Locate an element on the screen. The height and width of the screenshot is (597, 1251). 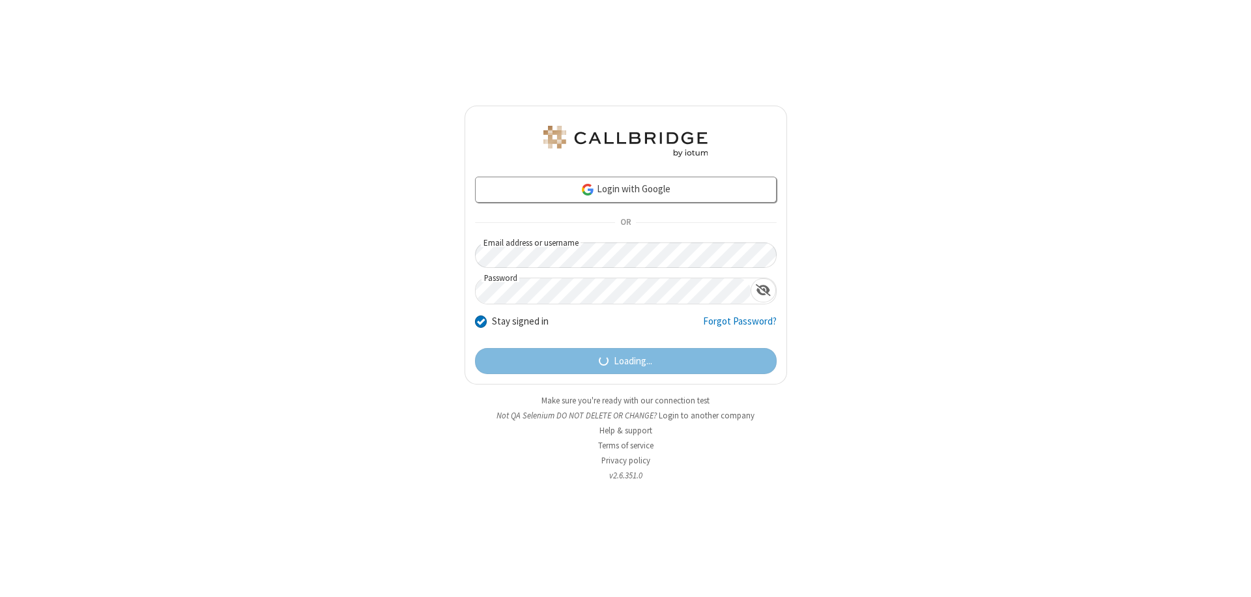
div: Show password is located at coordinates (763, 290).